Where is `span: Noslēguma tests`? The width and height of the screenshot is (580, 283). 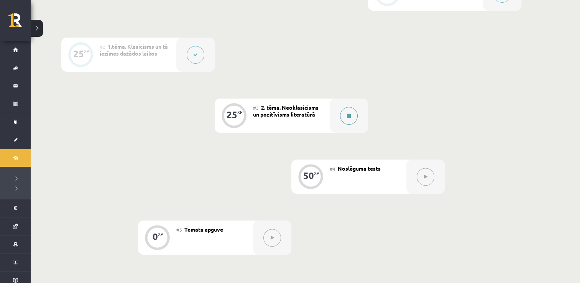 span: Noslēguma tests is located at coordinates (359, 168).